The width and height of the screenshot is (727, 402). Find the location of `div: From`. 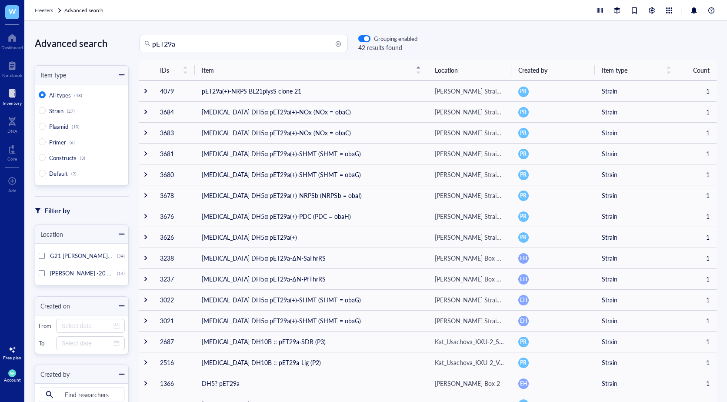

div: From is located at coordinates (46, 326).